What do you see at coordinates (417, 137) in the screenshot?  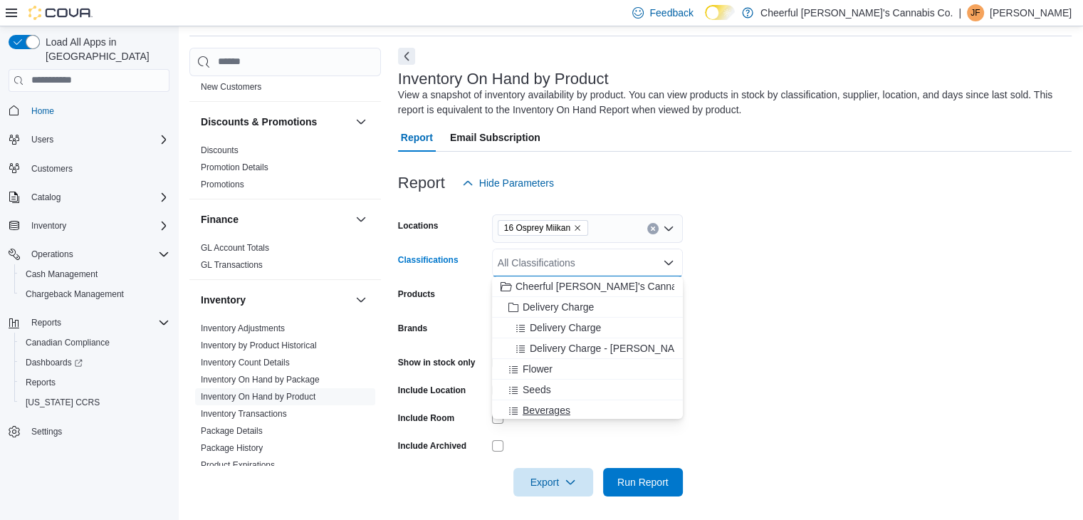 I see `span: Report` at bounding box center [417, 137].